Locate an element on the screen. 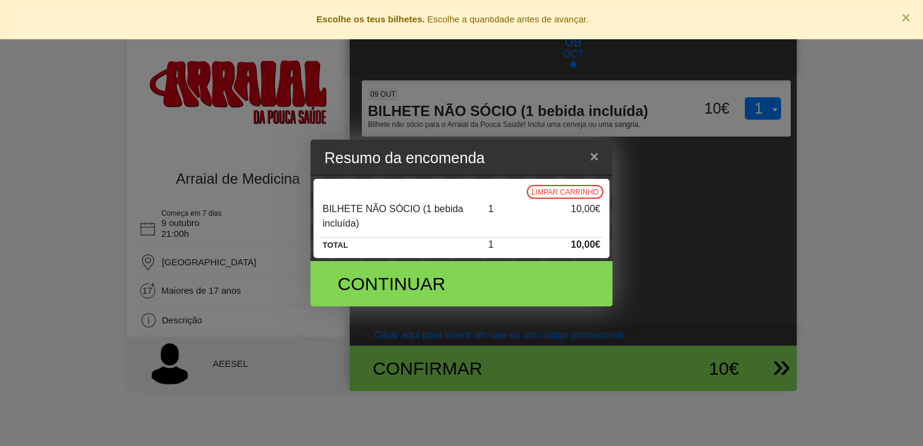 This screenshot has width=923, height=446. strong: Escolhe os teus bilhetes. is located at coordinates (370, 19).